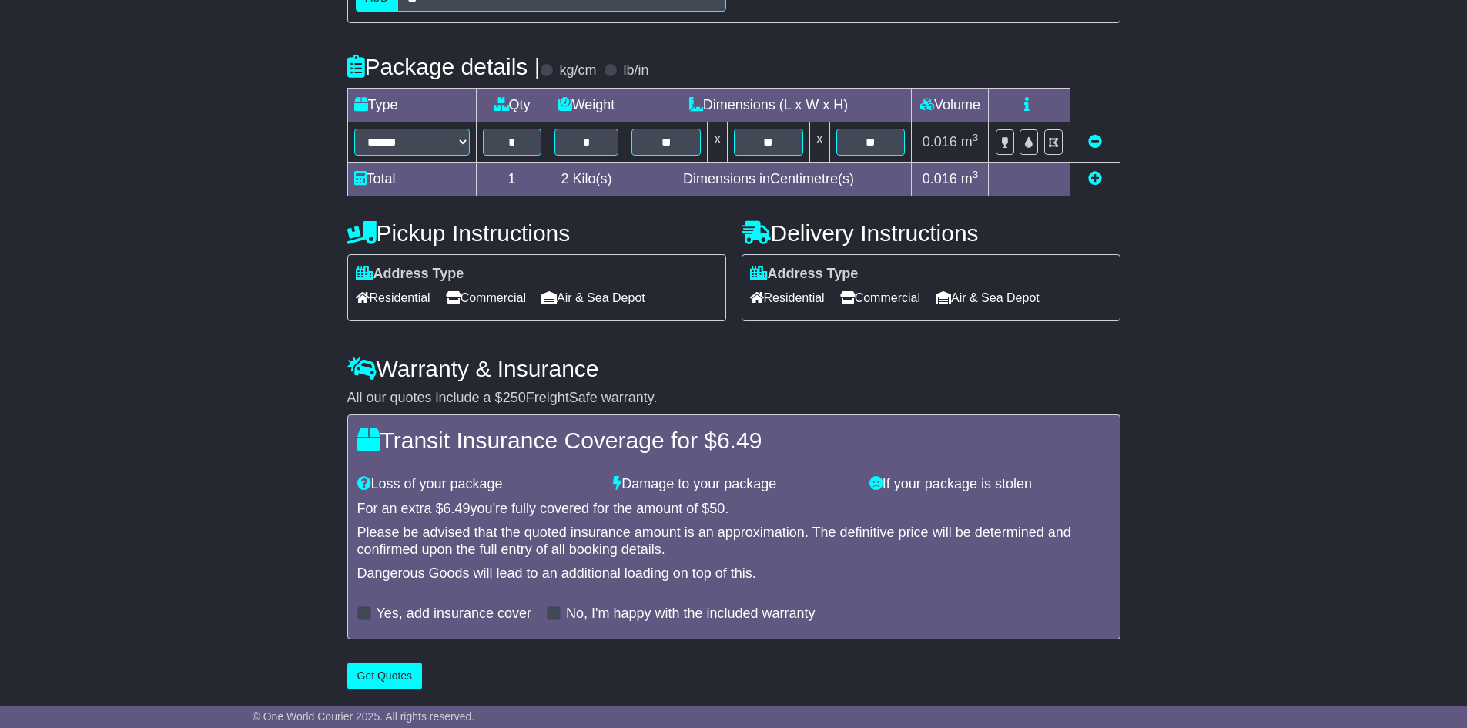  Describe the element at coordinates (1095, 179) in the screenshot. I see `a: Add new item` at that location.